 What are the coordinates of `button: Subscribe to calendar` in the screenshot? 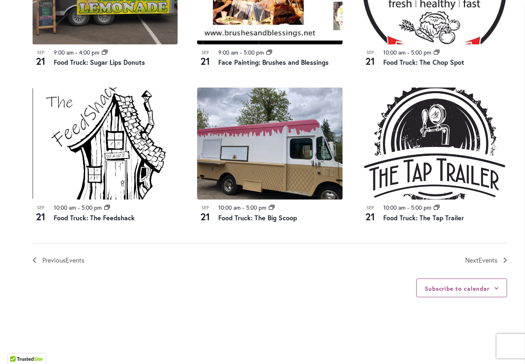 It's located at (457, 289).